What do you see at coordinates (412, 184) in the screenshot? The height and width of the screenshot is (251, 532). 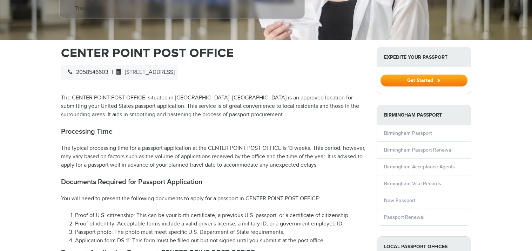 I see `a: Birmingham Vital Records` at bounding box center [412, 184].